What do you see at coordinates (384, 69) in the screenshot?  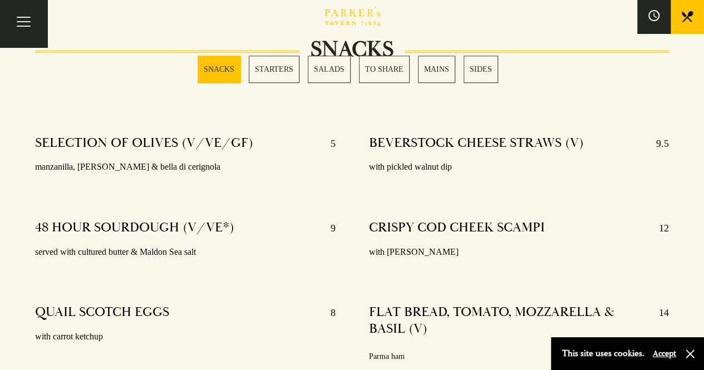 I see `a: 4 / 6` at bounding box center [384, 69].